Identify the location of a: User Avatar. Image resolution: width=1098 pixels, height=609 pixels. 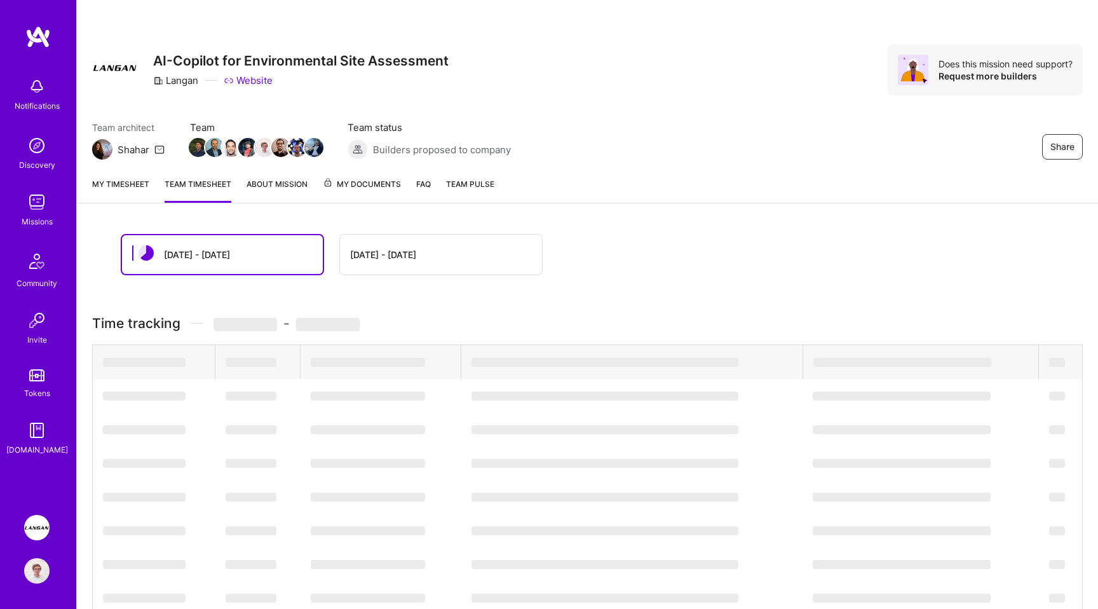
(37, 570).